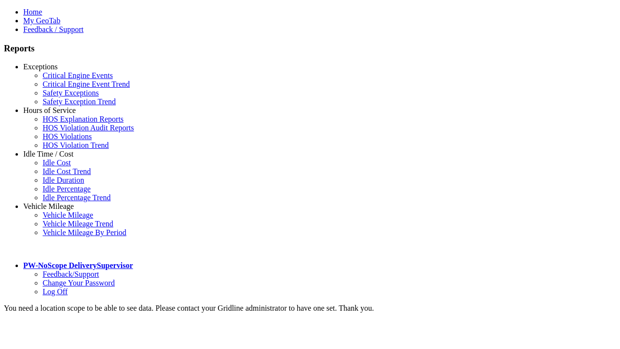 This screenshot has width=620, height=349. Describe the element at coordinates (32, 12) in the screenshot. I see `a: Home` at that location.